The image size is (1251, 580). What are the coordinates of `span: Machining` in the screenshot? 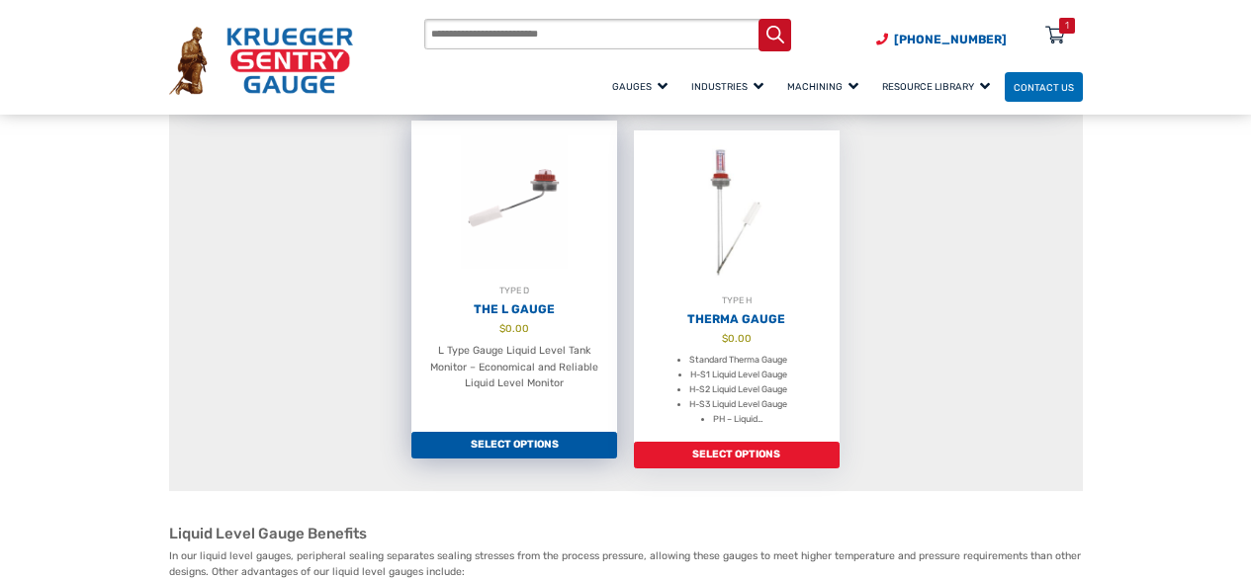 It's located at (823, 86).